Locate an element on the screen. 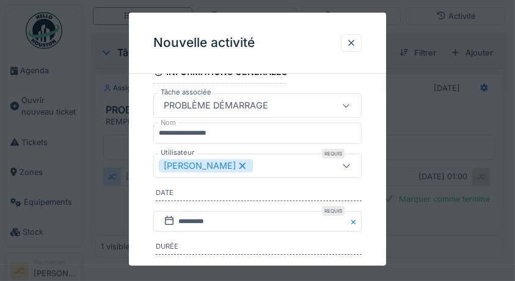 This screenshot has width=515, height=281. h3: Nouvelle activité is located at coordinates (204, 43).